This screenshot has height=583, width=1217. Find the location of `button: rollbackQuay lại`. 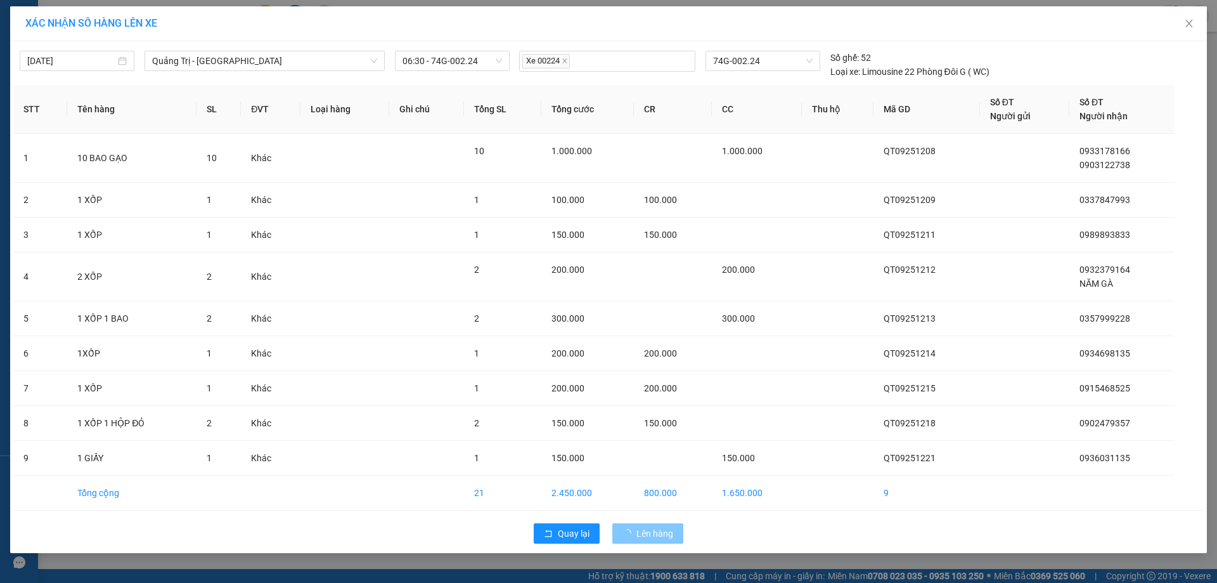

button: rollbackQuay lại is located at coordinates (567, 533).